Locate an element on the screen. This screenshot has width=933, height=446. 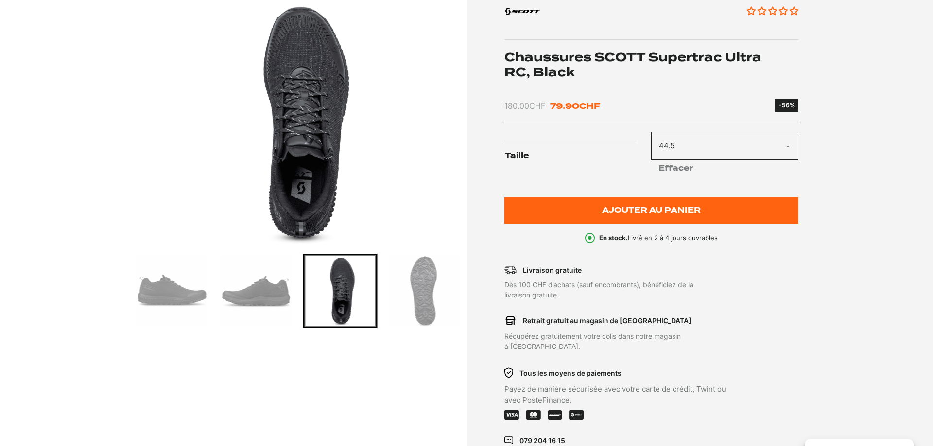
div: -56% is located at coordinates (787, 105).